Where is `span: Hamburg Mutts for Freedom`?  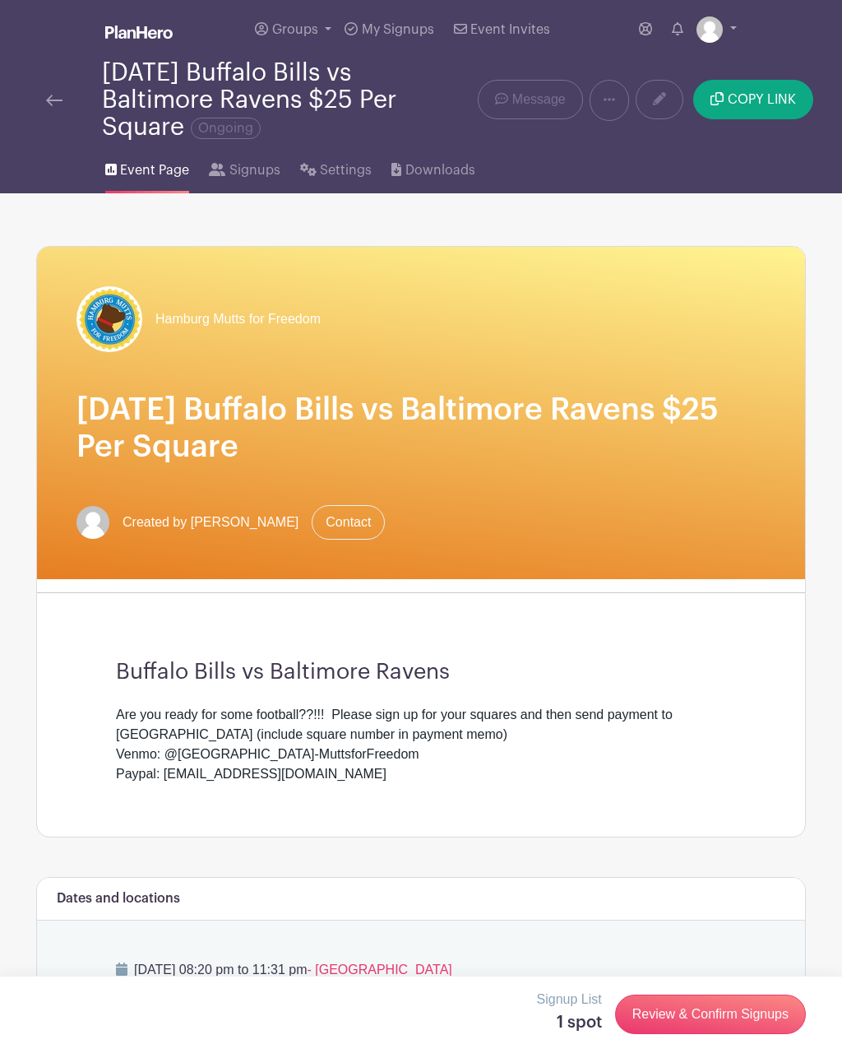 span: Hamburg Mutts for Freedom is located at coordinates (238, 319).